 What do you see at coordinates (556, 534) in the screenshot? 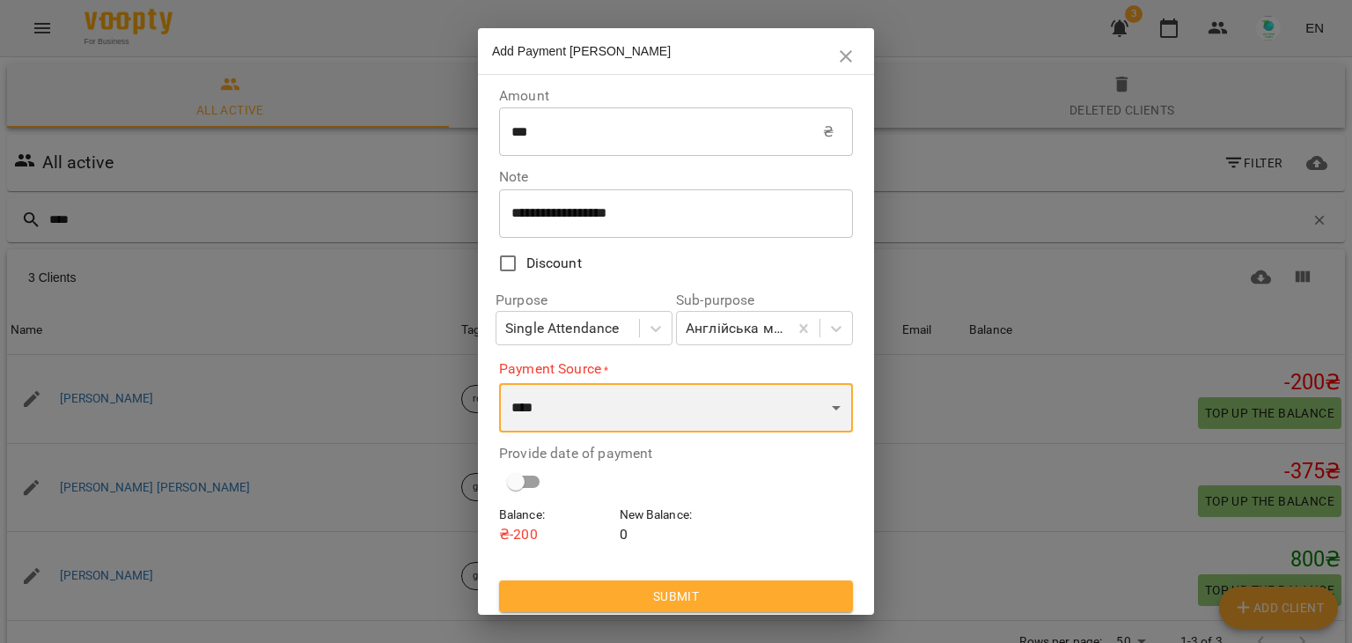
I see `p: ₴ -200` at bounding box center [556, 534].